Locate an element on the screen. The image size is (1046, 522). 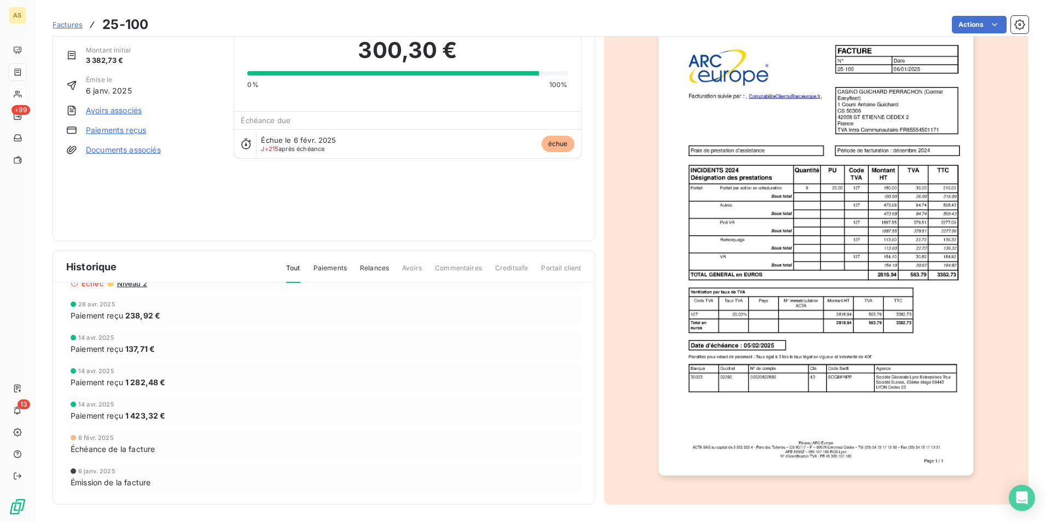
span: Factures is located at coordinates (67, 25).